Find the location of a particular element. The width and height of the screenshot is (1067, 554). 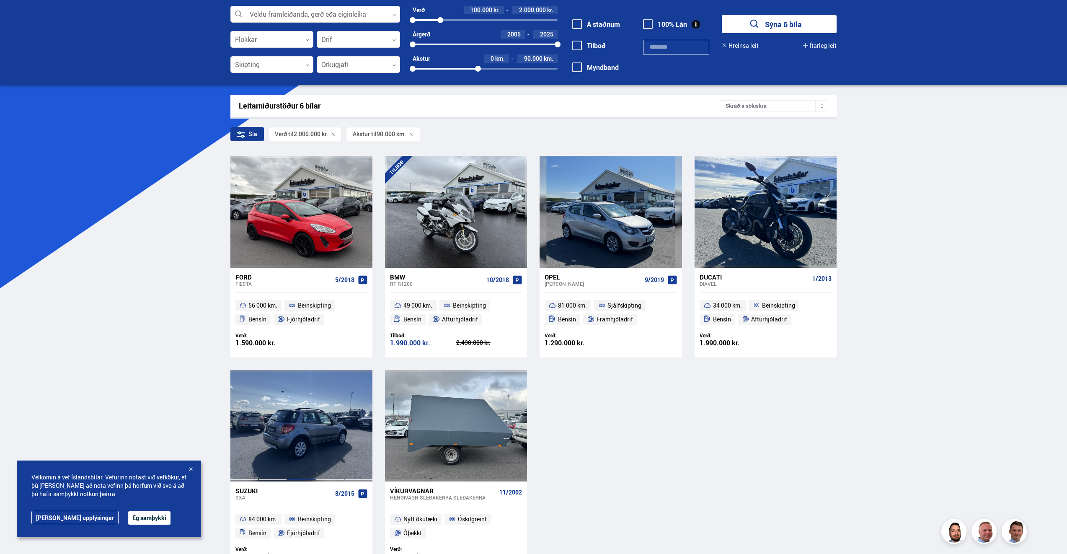

div: RT R1200 is located at coordinates (437, 284).